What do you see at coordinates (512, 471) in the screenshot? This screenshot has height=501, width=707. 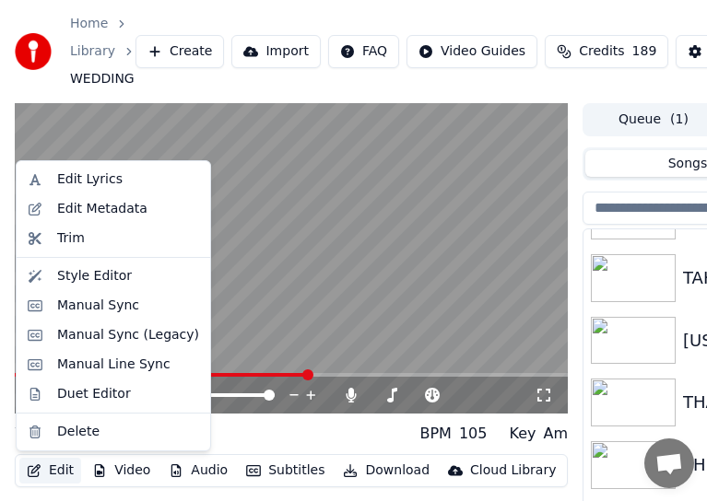 I see `div: Cloud Library` at bounding box center [512, 471].